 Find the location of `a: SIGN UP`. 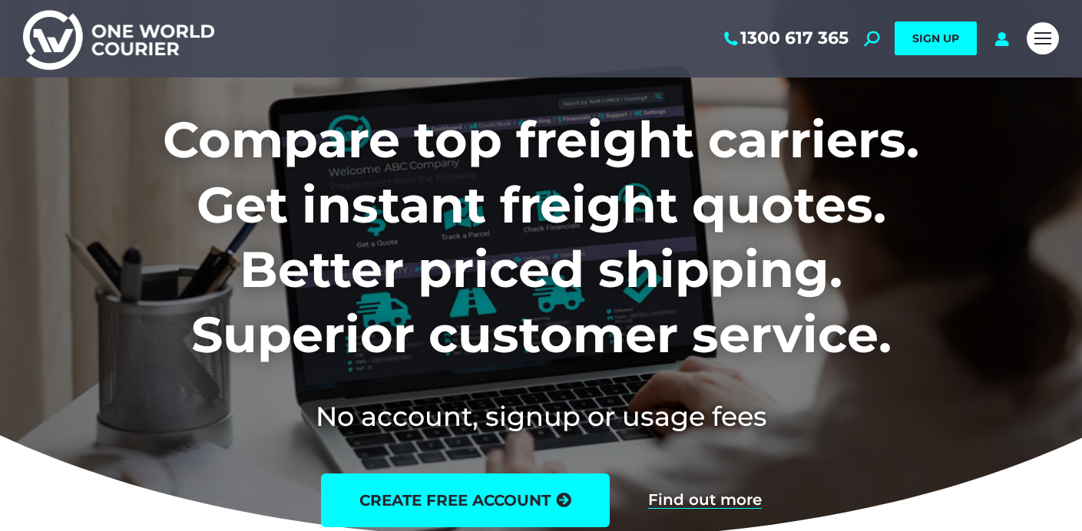

a: SIGN UP is located at coordinates (935, 38).